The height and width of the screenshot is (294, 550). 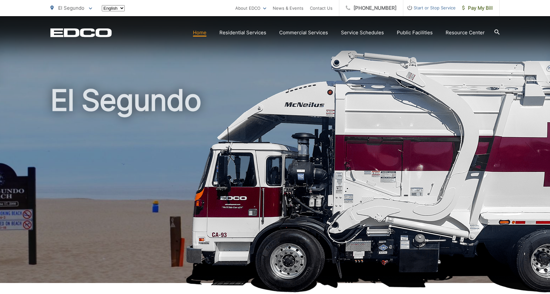 I want to click on a: News & Events, so click(x=288, y=8).